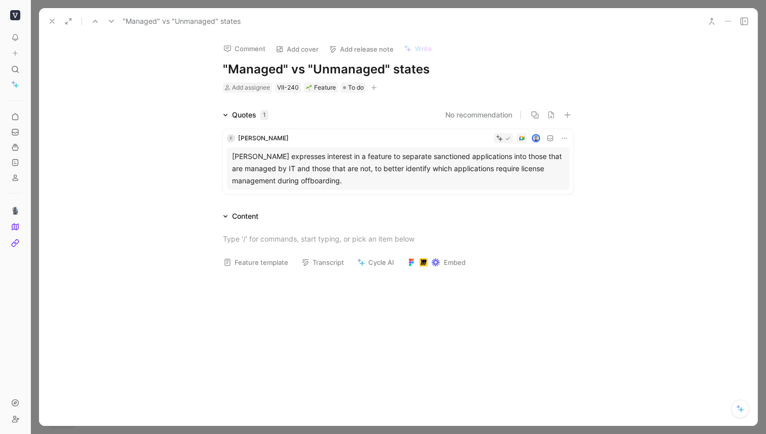  What do you see at coordinates (321, 88) in the screenshot?
I see `div: 🌱Feature` at bounding box center [321, 88].